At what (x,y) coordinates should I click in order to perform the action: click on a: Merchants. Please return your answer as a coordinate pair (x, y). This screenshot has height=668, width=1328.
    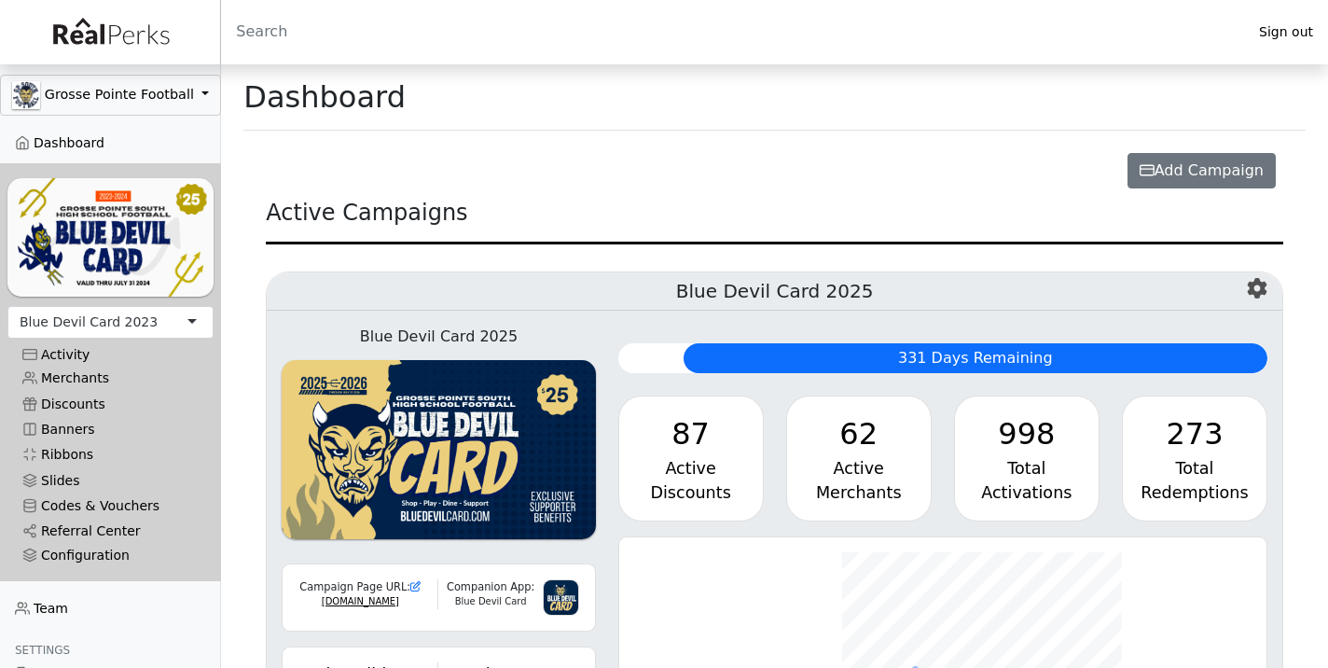
    Looking at the image, I should click on (110, 378).